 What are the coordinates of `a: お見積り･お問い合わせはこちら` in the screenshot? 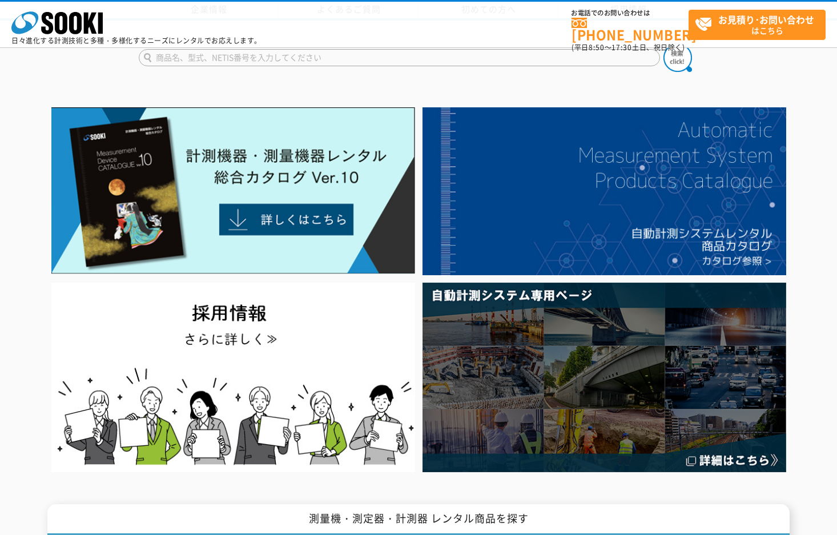 It's located at (757, 25).